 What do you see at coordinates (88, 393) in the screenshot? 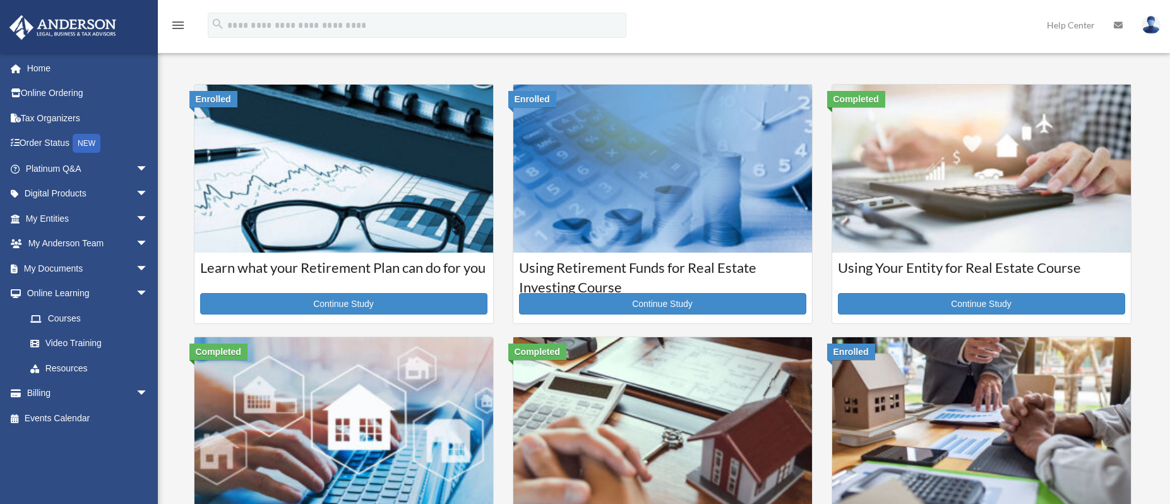
I see `a: Billingarrow_drop_down` at bounding box center [88, 393].